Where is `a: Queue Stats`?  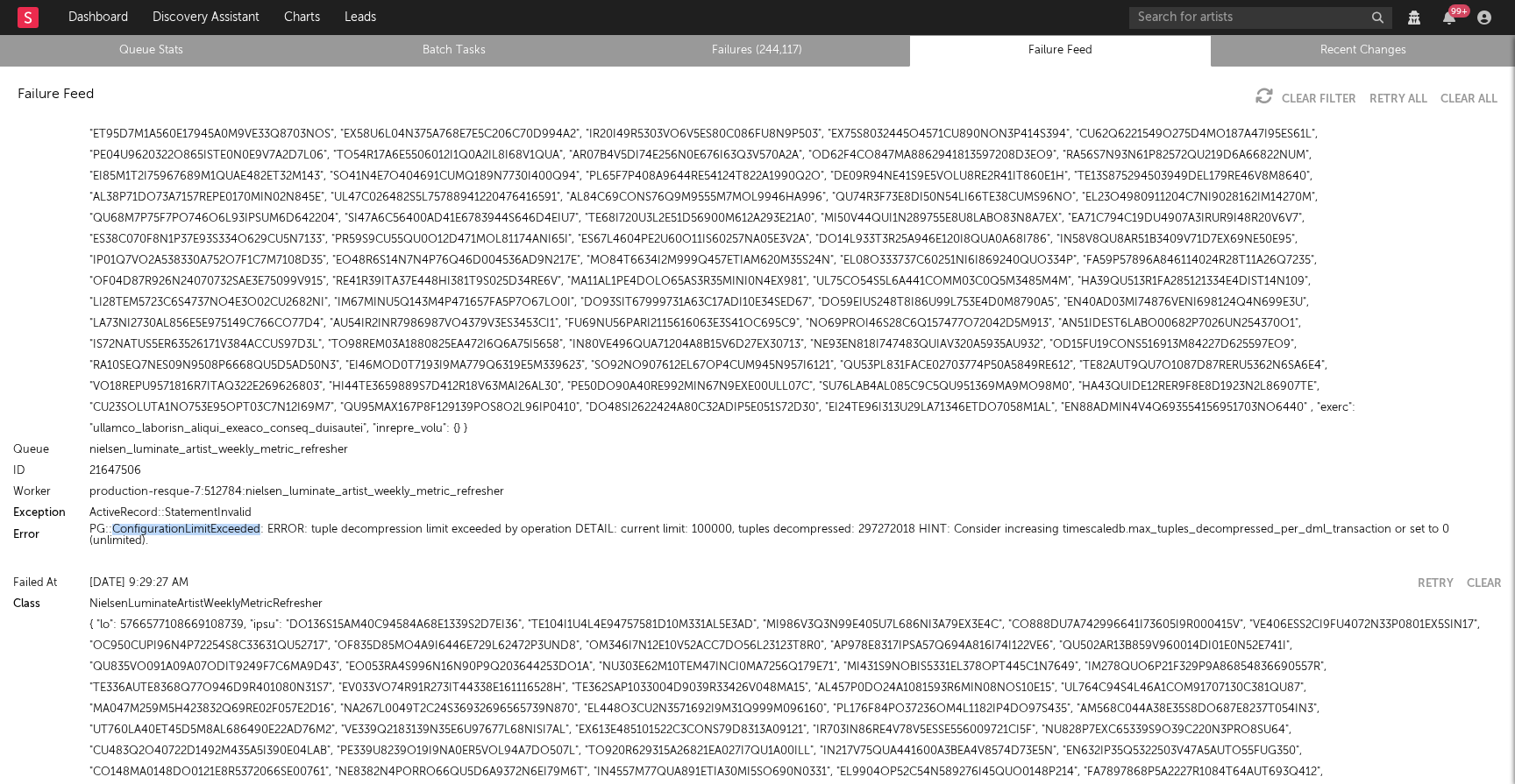
a: Queue Stats is located at coordinates (152, 51).